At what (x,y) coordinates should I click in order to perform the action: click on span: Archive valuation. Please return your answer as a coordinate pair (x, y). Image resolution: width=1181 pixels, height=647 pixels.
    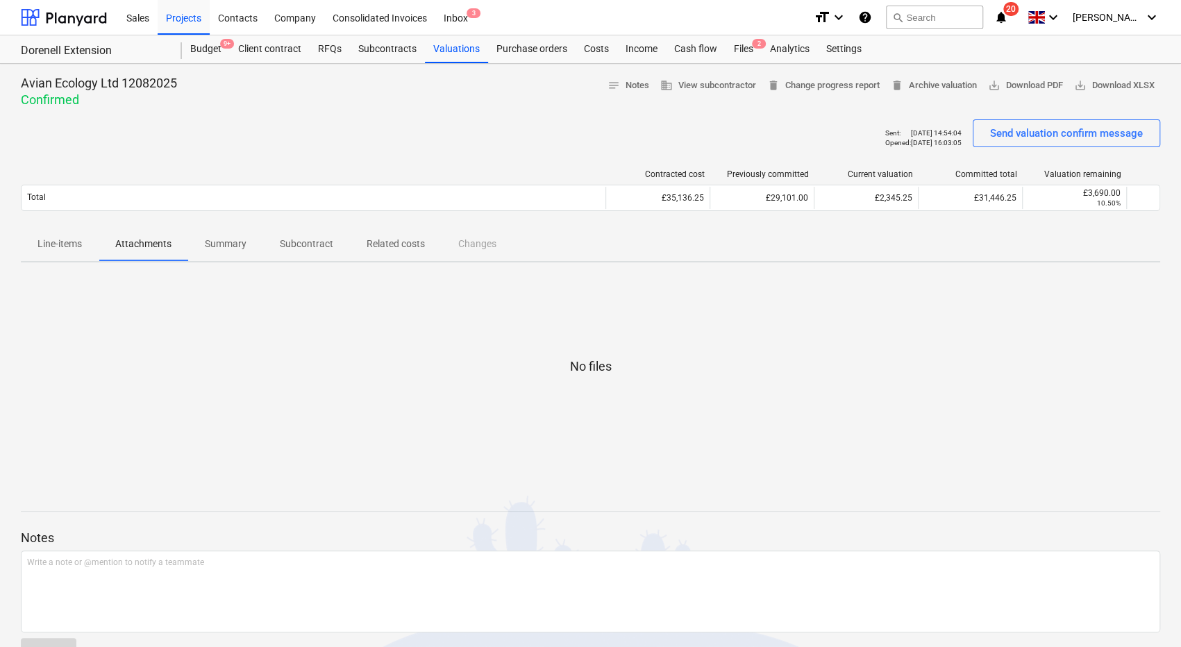
    Looking at the image, I should click on (934, 85).